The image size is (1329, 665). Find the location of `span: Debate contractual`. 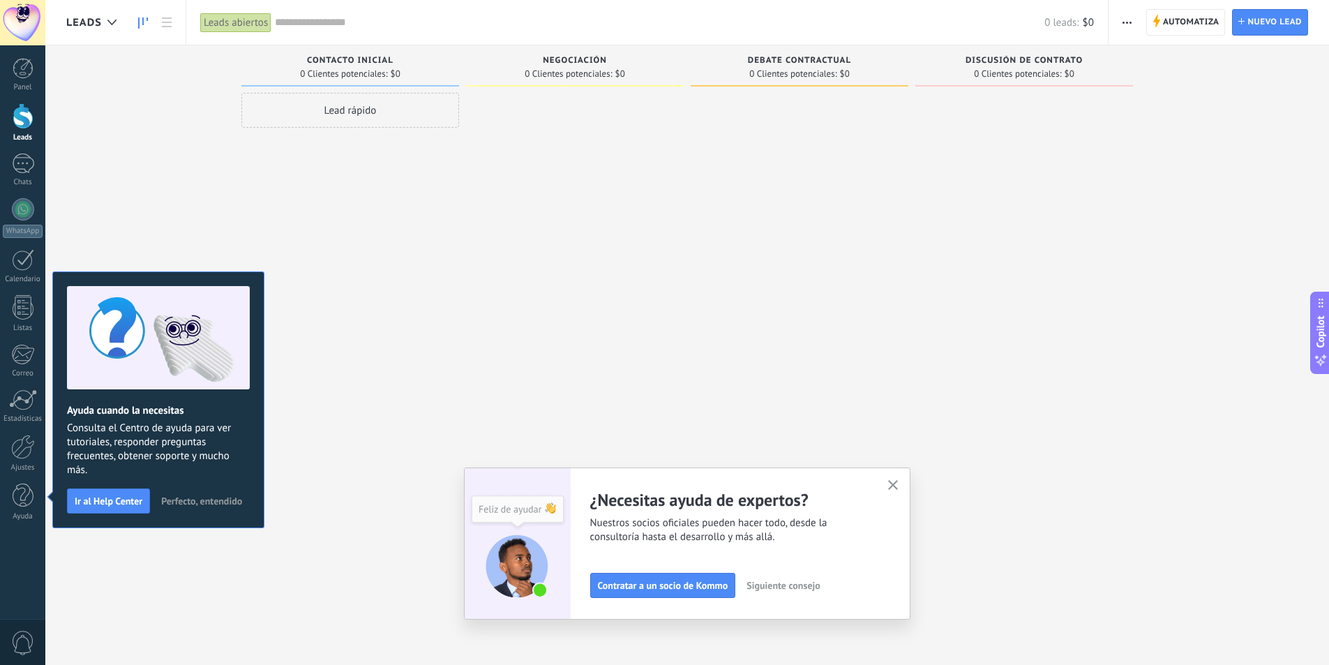

span: Debate contractual is located at coordinates (800, 61).